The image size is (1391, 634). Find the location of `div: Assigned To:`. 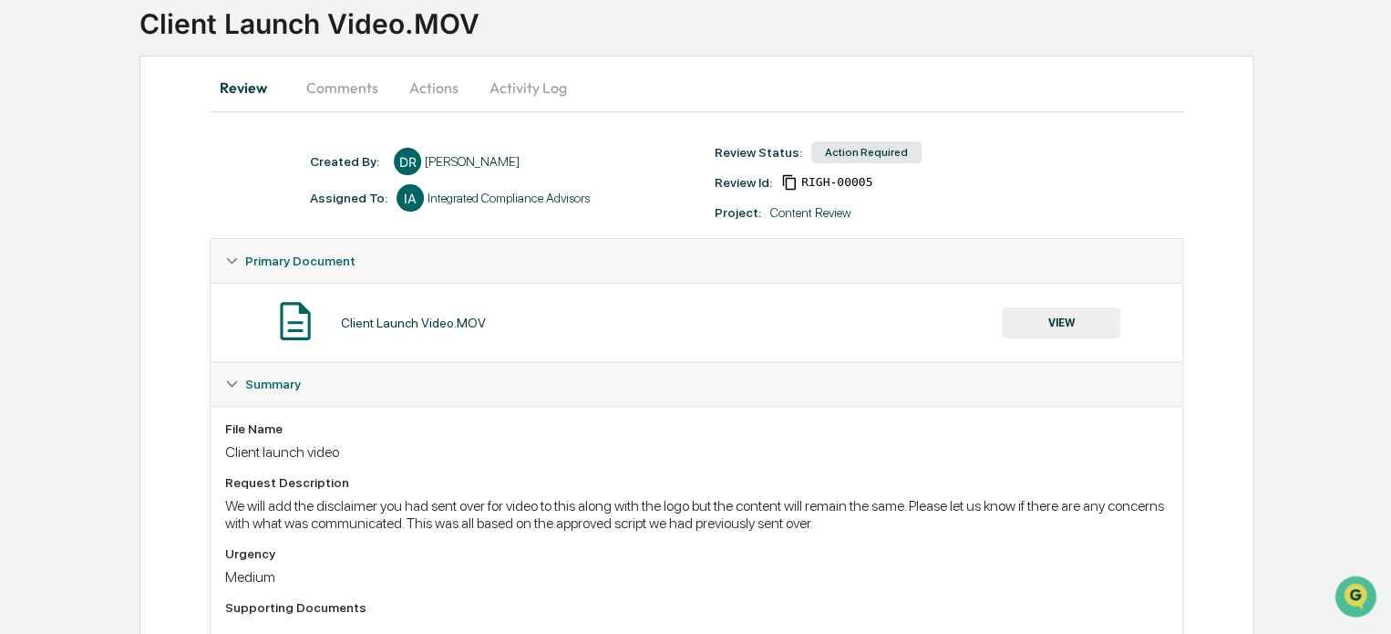

div: Assigned To: is located at coordinates (348, 198).